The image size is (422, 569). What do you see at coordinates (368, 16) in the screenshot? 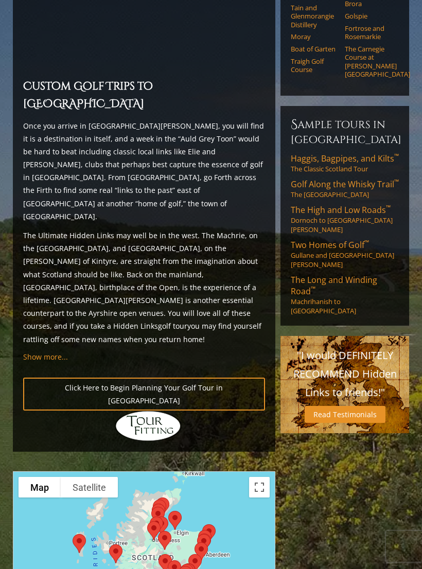
I see `a: Golspie` at bounding box center [368, 16].